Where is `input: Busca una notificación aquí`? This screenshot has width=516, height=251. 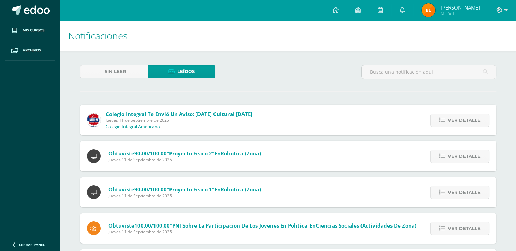 input: Busca una notificación aquí is located at coordinates (428, 72).